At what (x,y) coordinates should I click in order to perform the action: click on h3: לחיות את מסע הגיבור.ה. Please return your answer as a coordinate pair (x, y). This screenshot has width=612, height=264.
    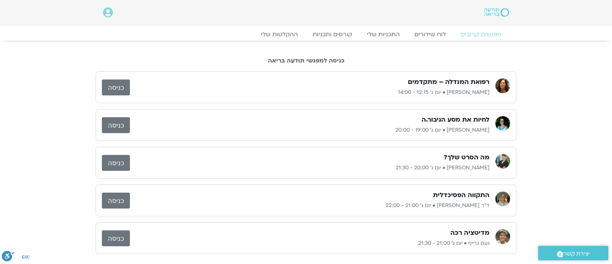
    Looking at the image, I should click on (456, 120).